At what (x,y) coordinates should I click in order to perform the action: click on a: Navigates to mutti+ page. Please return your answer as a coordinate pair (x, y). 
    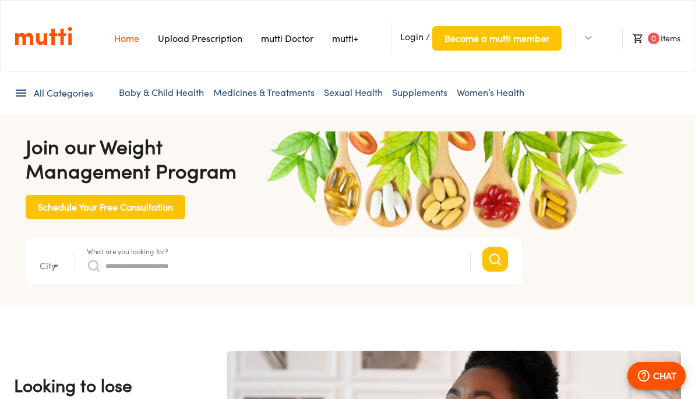
    Looking at the image, I should click on (345, 38).